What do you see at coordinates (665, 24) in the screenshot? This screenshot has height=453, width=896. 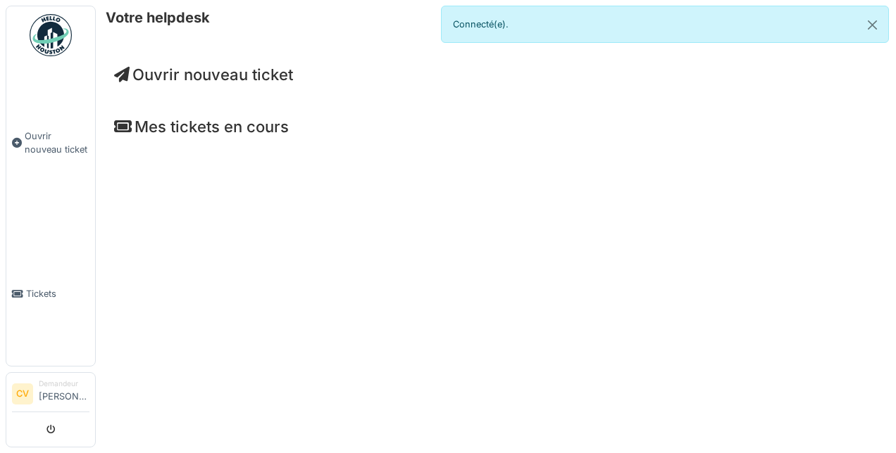 I see `div: Connecté(e).` at bounding box center [665, 24].